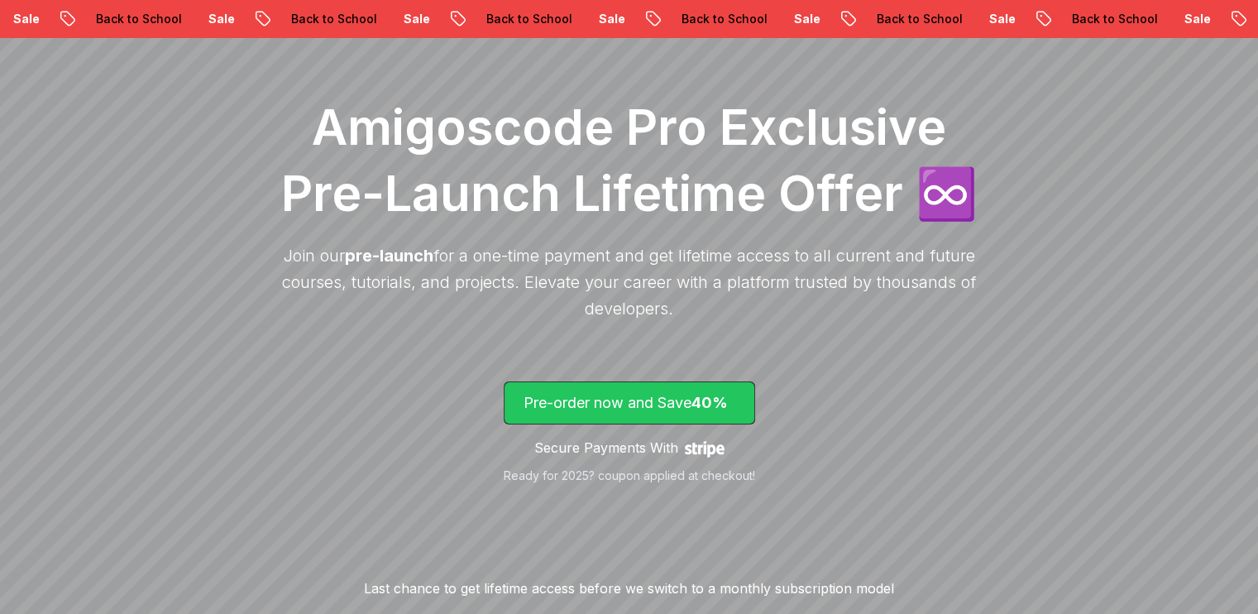 The image size is (1258, 614). I want to click on p: Ready for 2025? coupon applied at checkout!, so click(629, 476).